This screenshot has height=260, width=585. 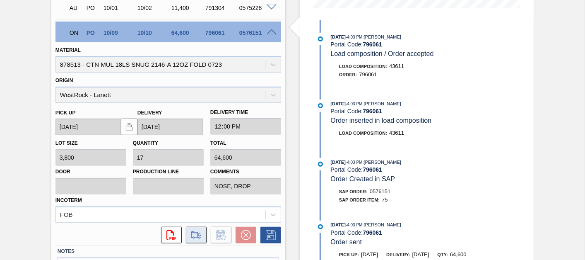 I want to click on span: Order :, so click(x=348, y=75).